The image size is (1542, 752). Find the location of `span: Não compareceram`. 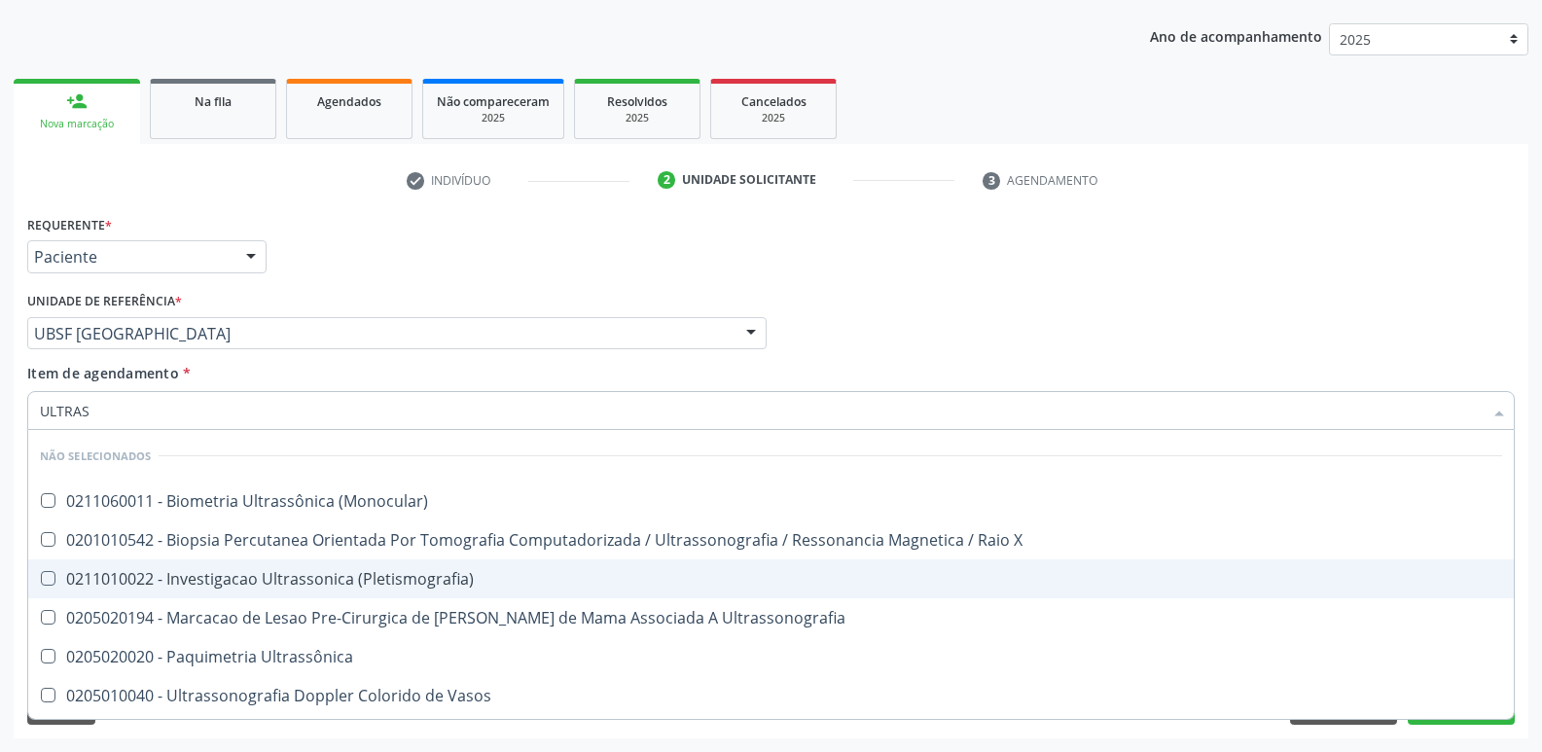

span: Não compareceram is located at coordinates (493, 101).